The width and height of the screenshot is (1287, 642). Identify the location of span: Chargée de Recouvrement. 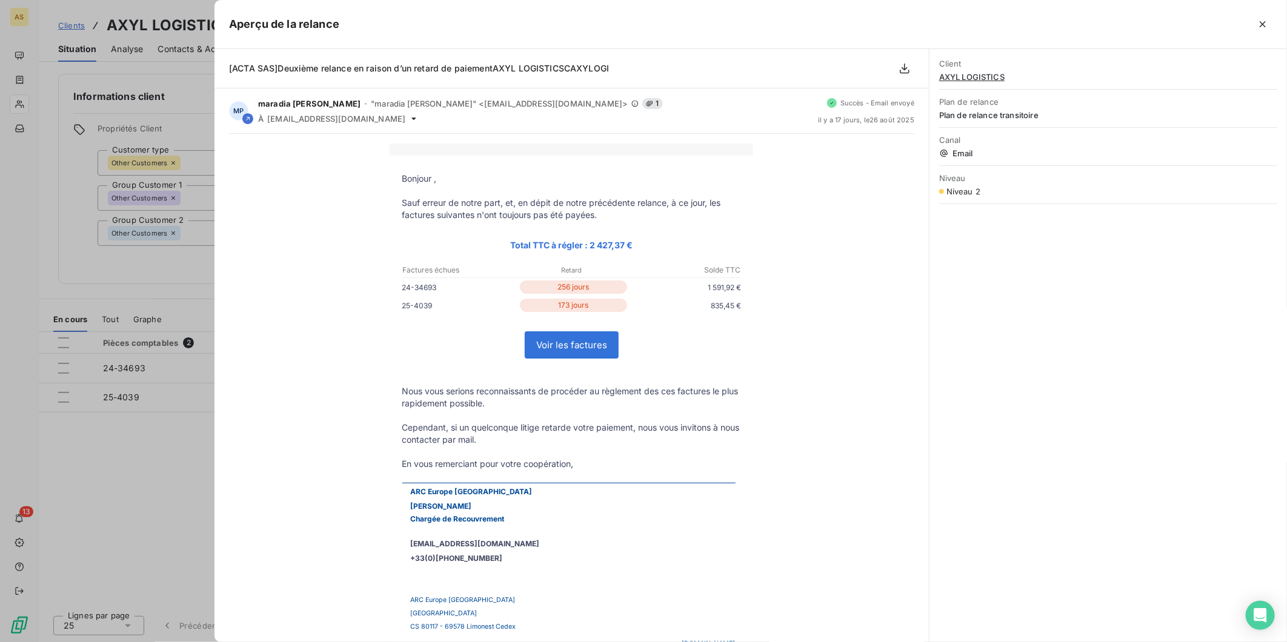
(457, 519).